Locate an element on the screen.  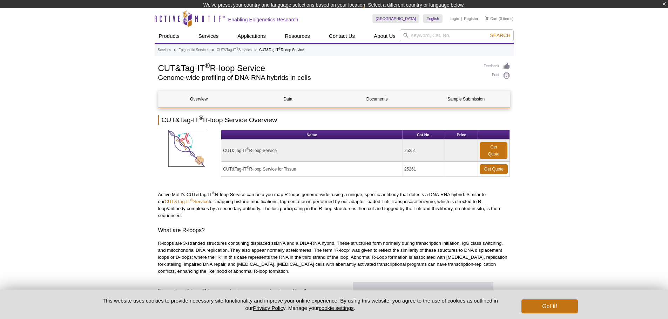
a: Print is located at coordinates (497, 76).